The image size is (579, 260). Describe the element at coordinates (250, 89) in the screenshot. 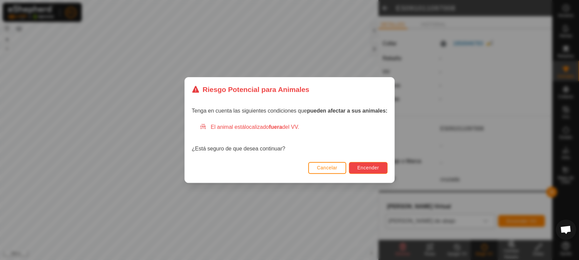

I see `div: Riesgo Potencial para Animales` at that location.